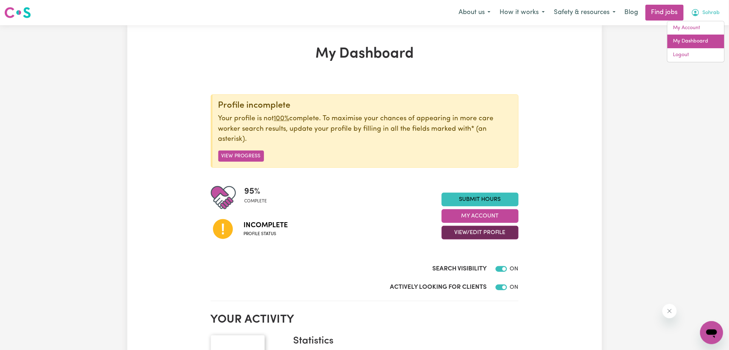  What do you see at coordinates (438, 287) in the screenshot?
I see `label: Actively Looking for Clients` at bounding box center [438, 287].